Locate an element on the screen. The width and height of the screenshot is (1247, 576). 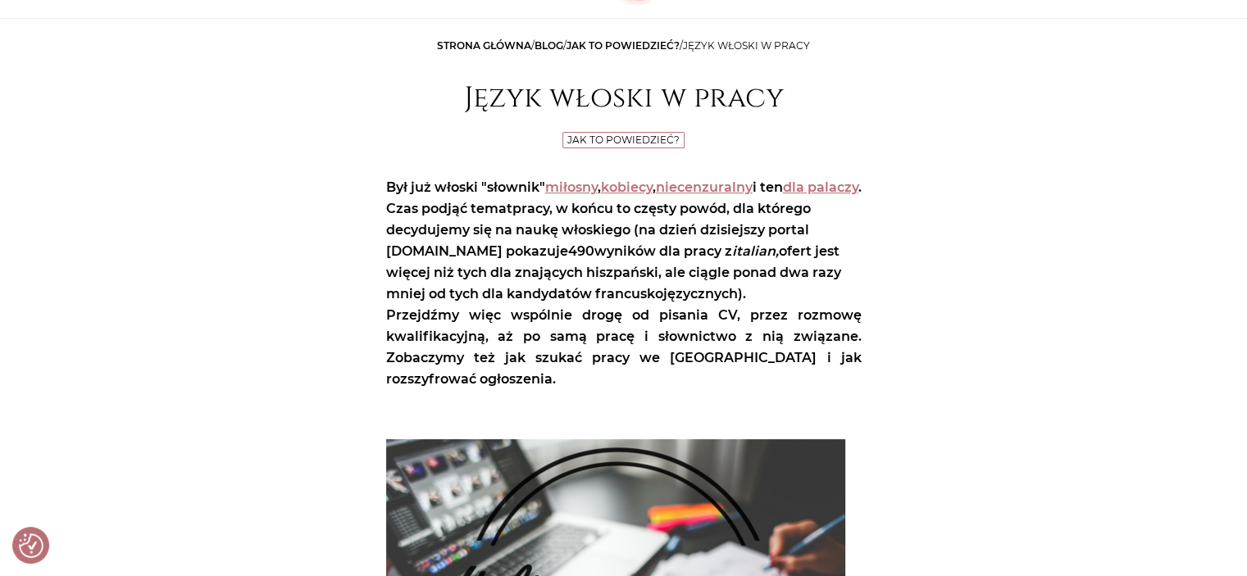
strong: pracy is located at coordinates (530, 208).